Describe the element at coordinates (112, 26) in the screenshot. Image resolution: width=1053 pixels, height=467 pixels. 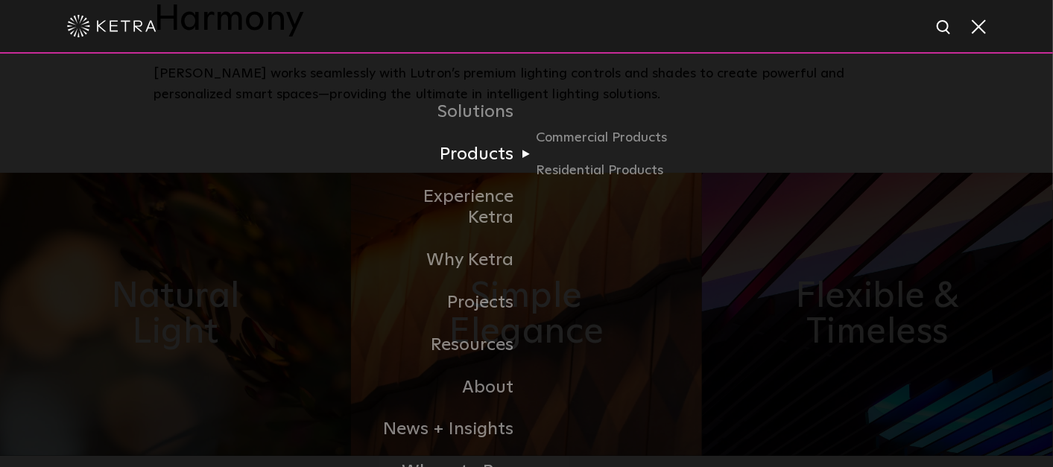
I see `img: ketra-logo-2019-white` at that location.